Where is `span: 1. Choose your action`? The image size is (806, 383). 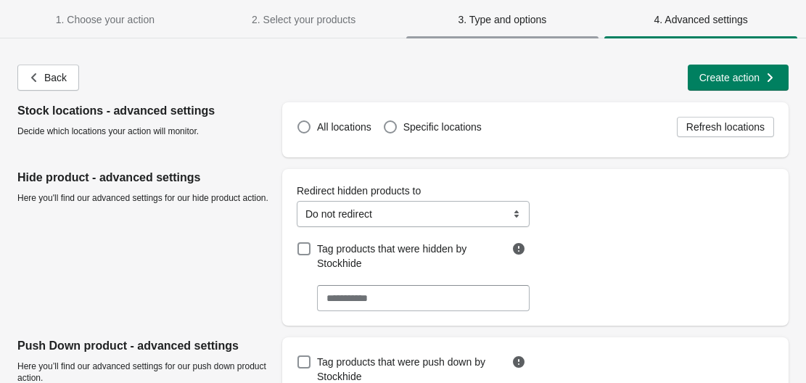 span: 1. Choose your action is located at coordinates (105, 20).